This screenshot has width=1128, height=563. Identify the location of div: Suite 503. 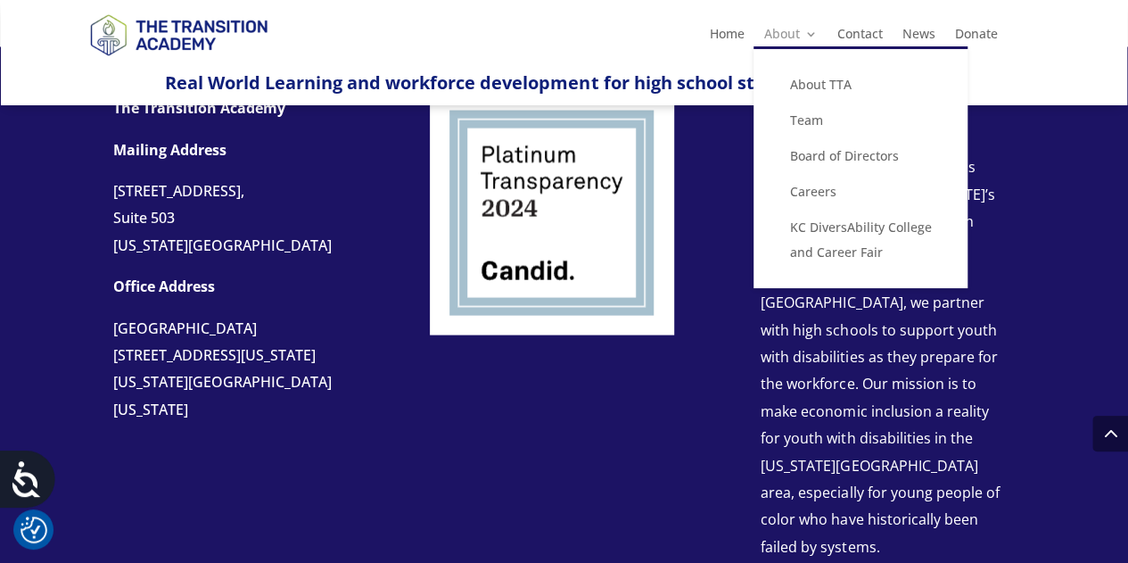
(247, 217).